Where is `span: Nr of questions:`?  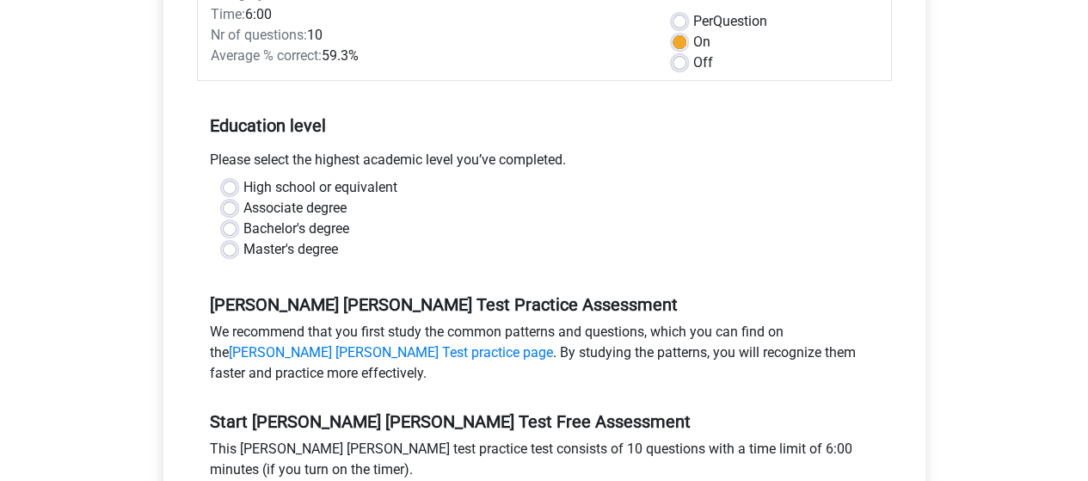 span: Nr of questions: is located at coordinates (259, 34).